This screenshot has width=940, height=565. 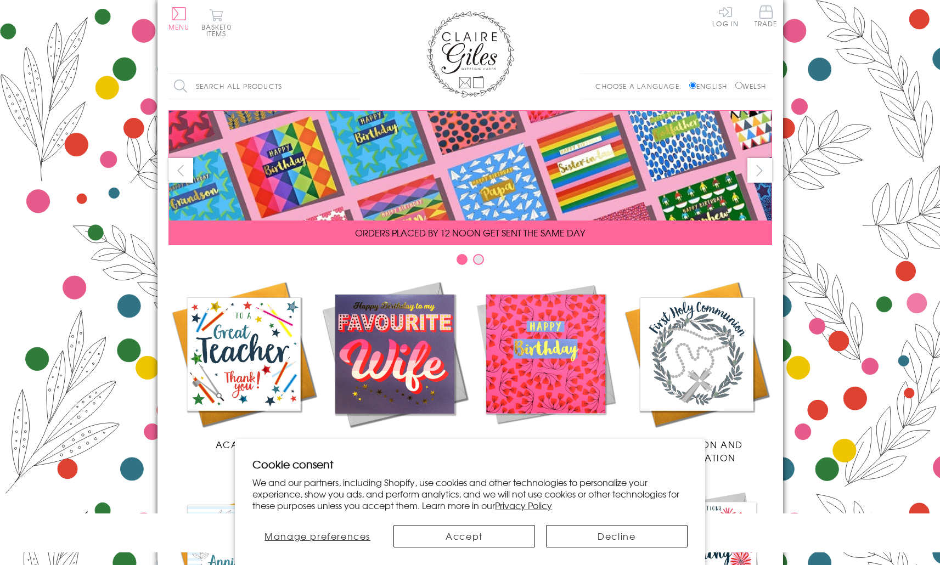 I want to click on label: English, so click(x=710, y=86).